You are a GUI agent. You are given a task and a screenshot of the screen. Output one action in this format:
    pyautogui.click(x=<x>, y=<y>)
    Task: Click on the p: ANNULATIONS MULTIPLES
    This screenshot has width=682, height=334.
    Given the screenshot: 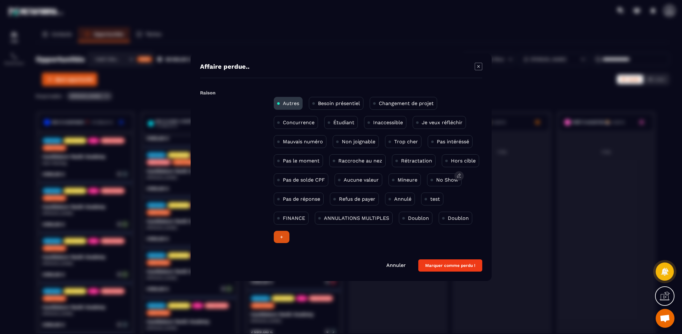 What is the action you would take?
    pyautogui.click(x=356, y=218)
    